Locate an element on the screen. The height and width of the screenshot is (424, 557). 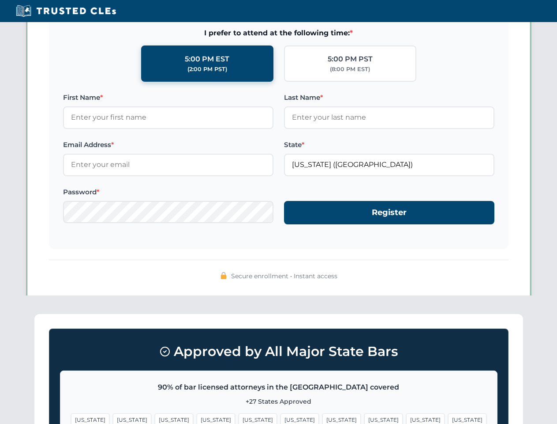
input: Florida (FL) is located at coordinates (389, 165).